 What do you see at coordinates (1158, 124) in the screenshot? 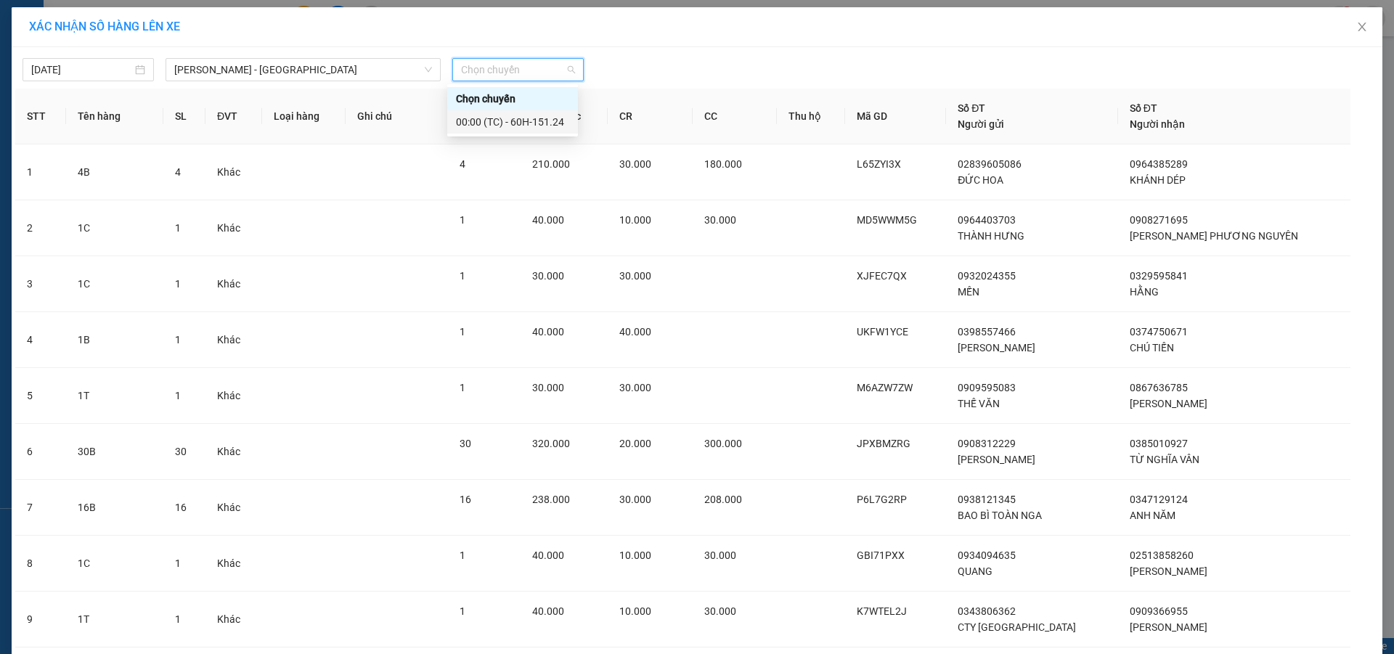
I see `span: Người nhận` at bounding box center [1158, 124].